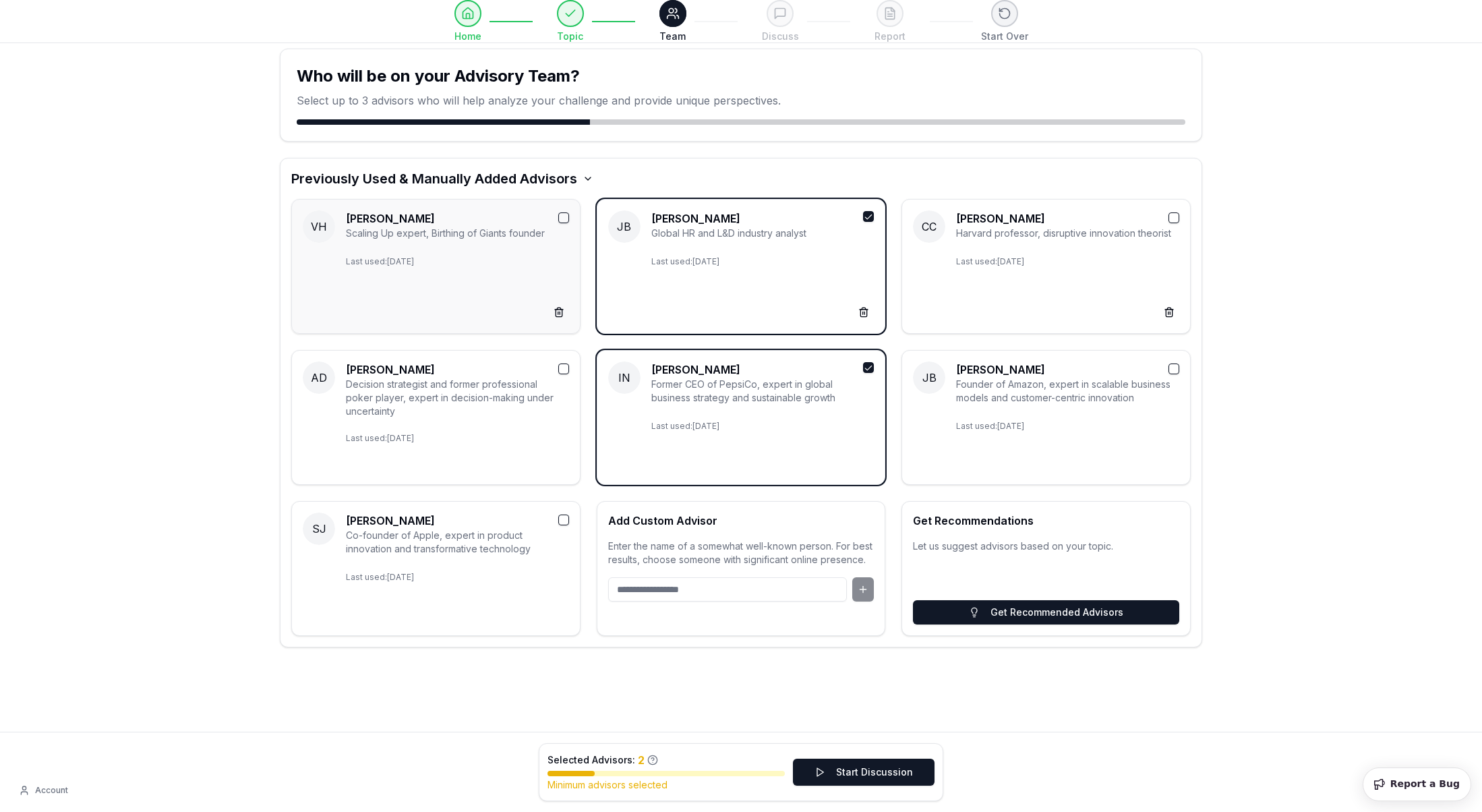  Describe the element at coordinates (780, 36) in the screenshot. I see `span: Discuss` at that location.